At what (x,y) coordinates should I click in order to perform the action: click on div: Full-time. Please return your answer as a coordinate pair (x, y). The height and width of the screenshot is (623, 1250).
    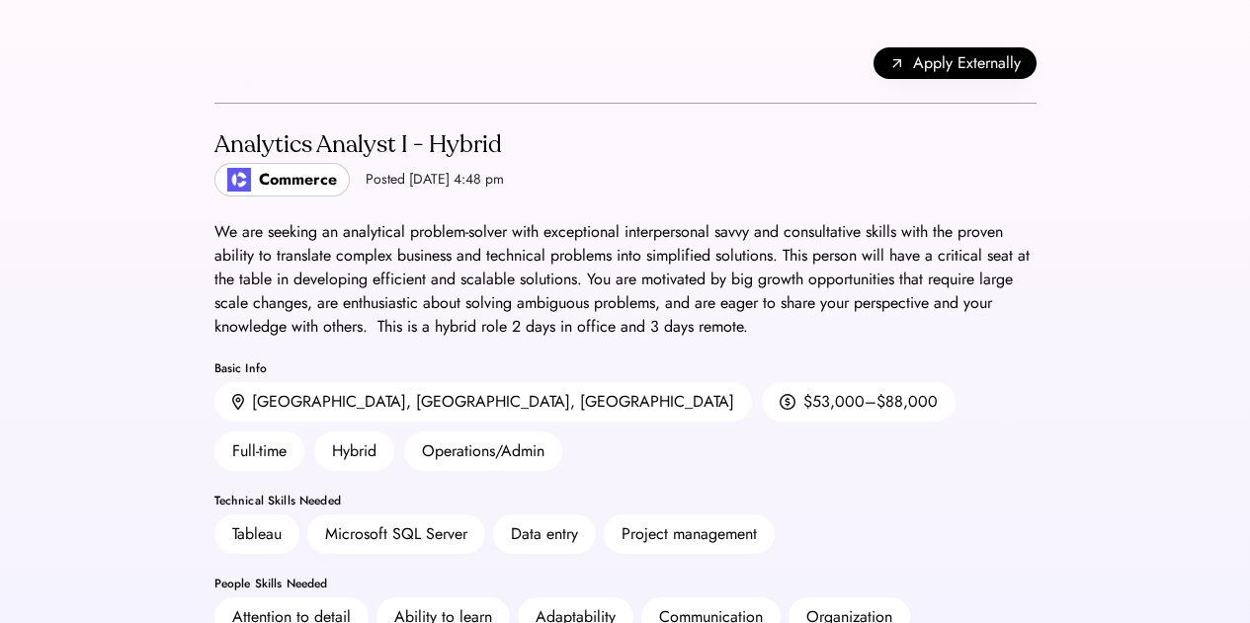
    Looking at the image, I should click on (259, 452).